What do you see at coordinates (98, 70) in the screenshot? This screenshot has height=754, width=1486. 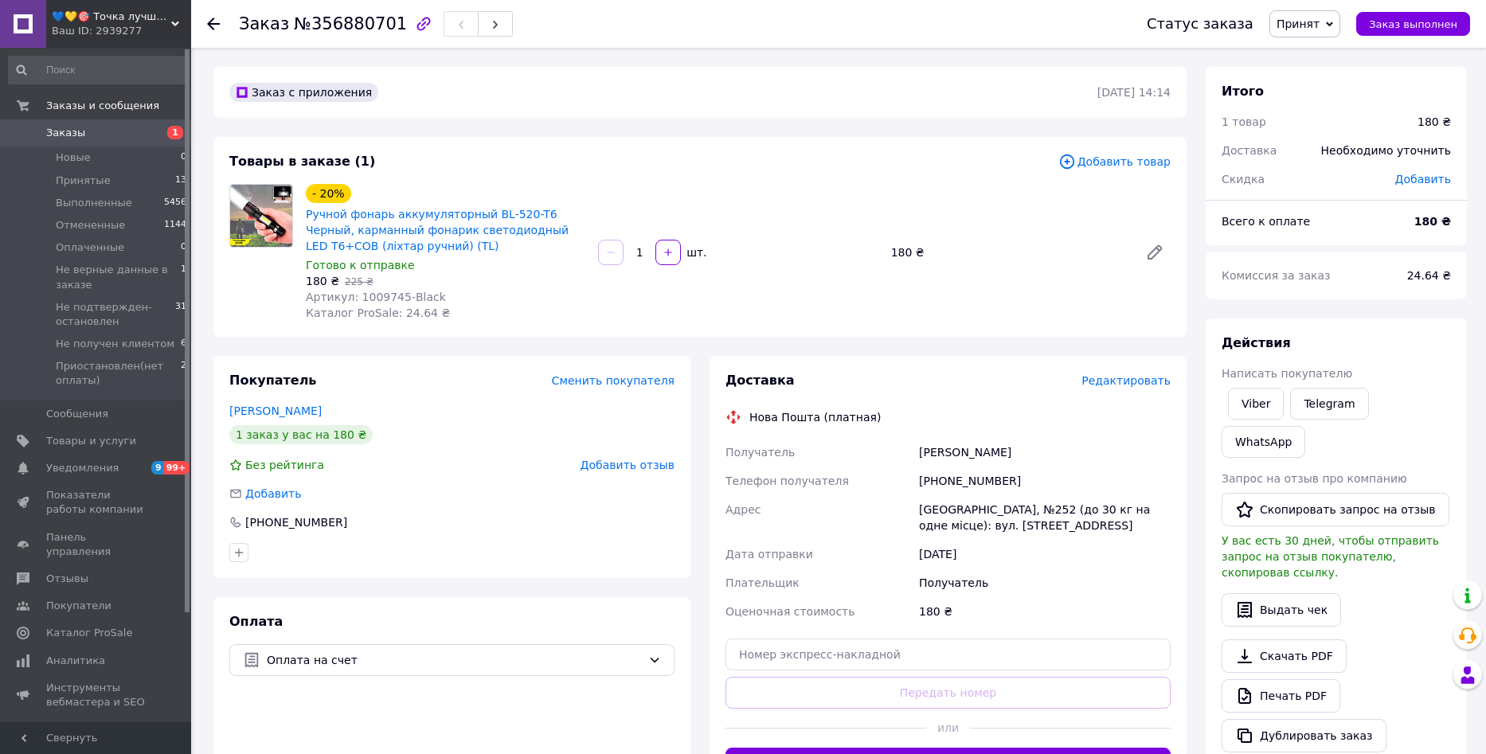 I see `input: Поиск` at bounding box center [98, 70].